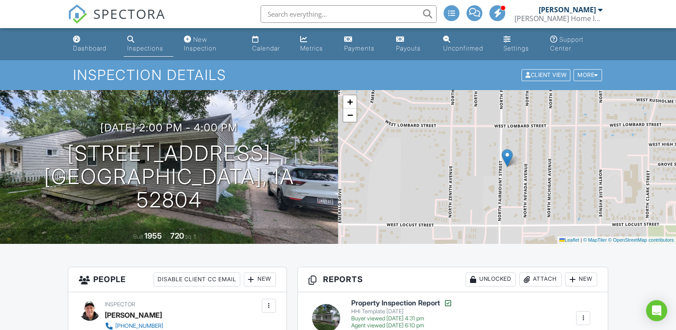 This screenshot has height=330, width=676. I want to click on a: Dashboard, so click(93, 44).